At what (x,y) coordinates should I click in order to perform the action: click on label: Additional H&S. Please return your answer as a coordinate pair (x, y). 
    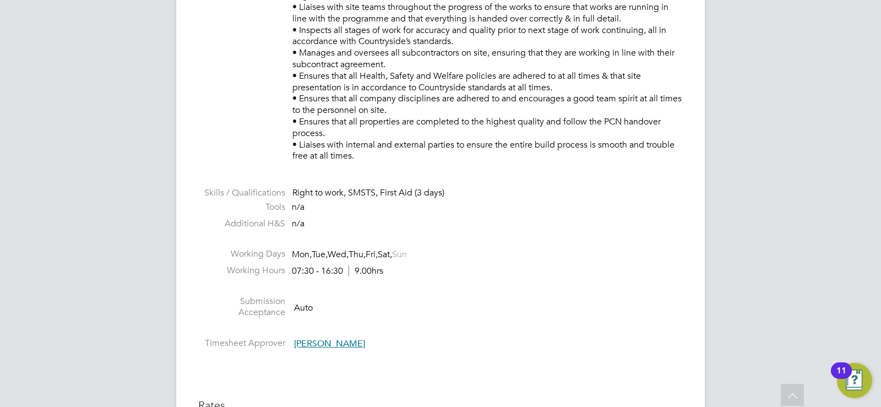
    Looking at the image, I should click on (242, 224).